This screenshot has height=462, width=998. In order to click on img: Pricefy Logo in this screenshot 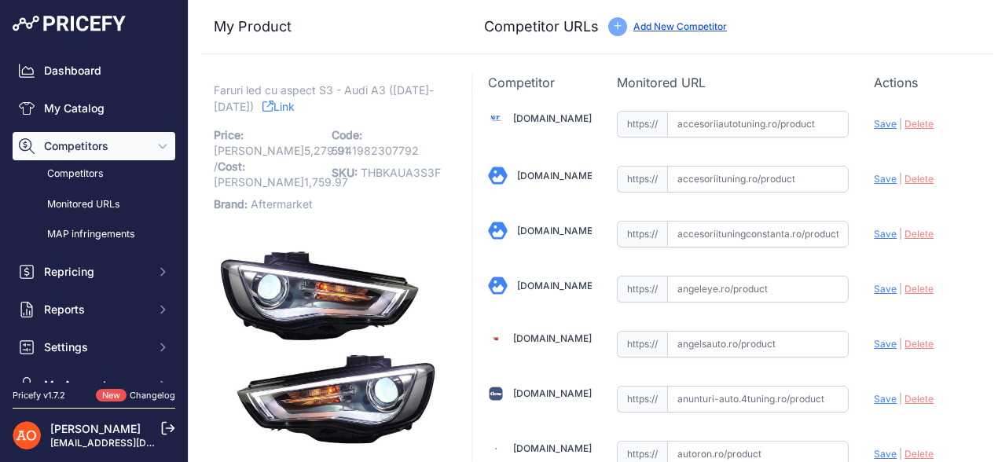, I will do `click(69, 24)`.